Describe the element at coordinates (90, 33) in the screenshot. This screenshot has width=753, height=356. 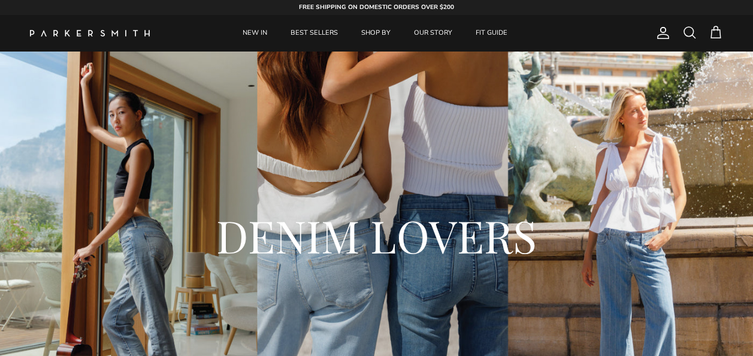
I see `img: Parker Smith` at that location.